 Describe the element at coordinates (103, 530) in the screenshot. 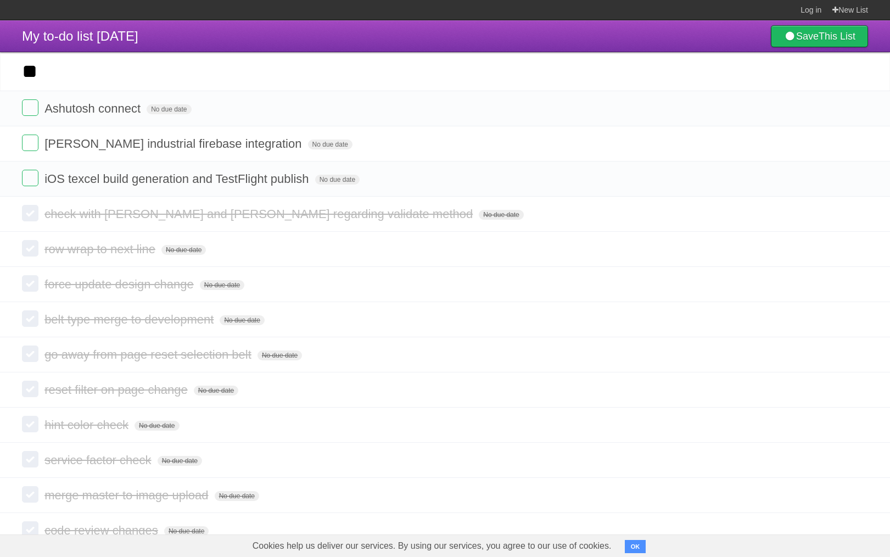

I see `span: code review changes` at that location.